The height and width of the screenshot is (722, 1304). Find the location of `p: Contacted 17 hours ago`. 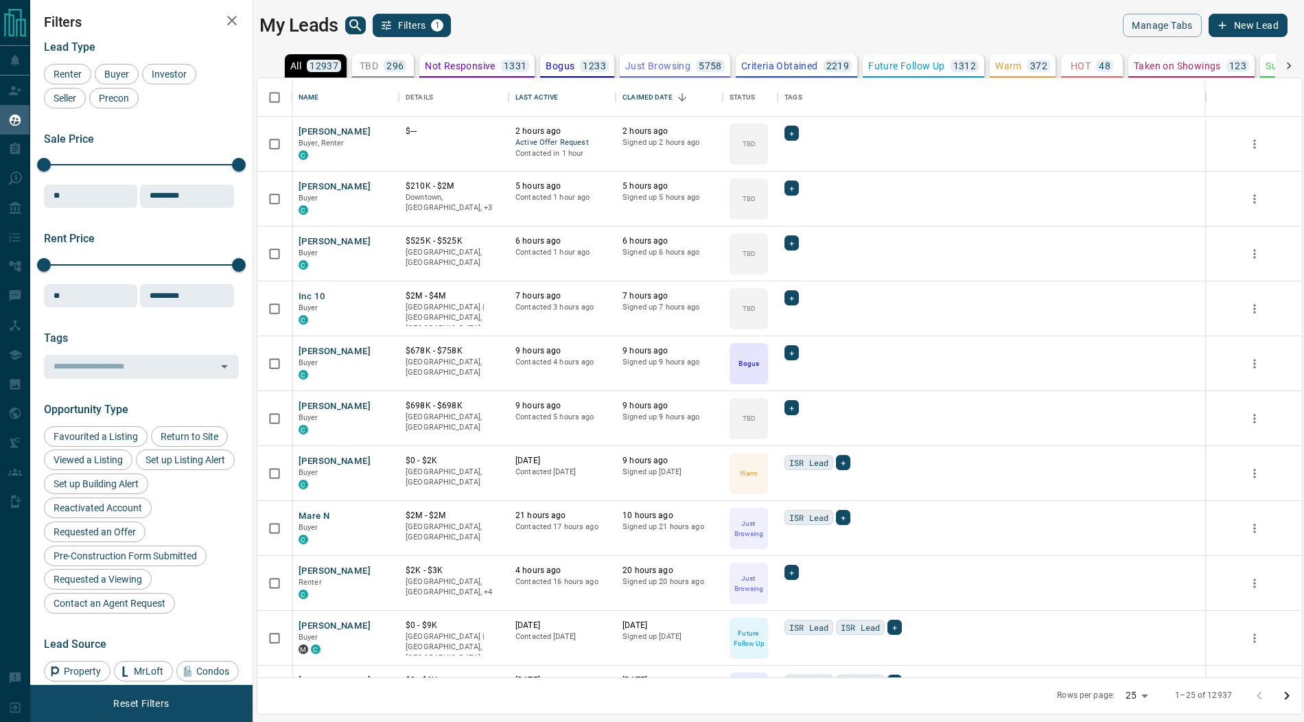

p: Contacted 17 hours ago is located at coordinates (562, 527).